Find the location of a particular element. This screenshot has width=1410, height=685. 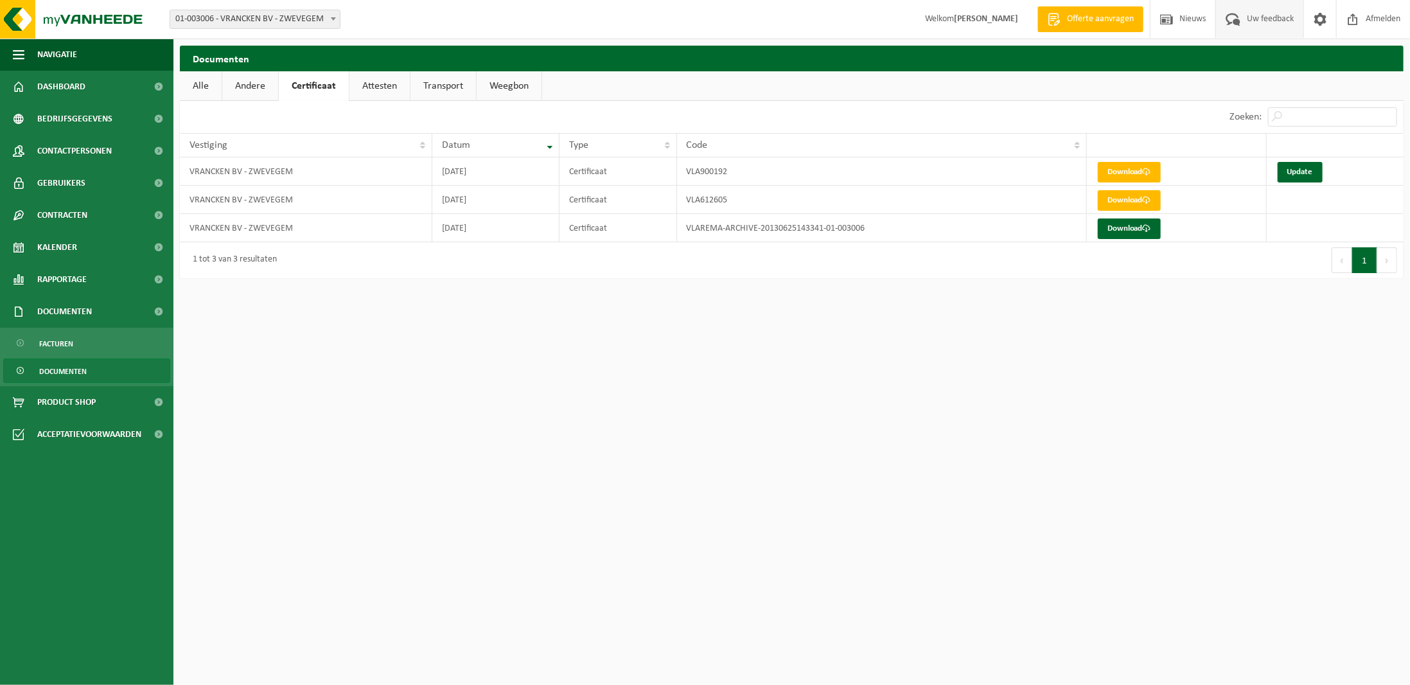

span: Facturen is located at coordinates (56, 344).